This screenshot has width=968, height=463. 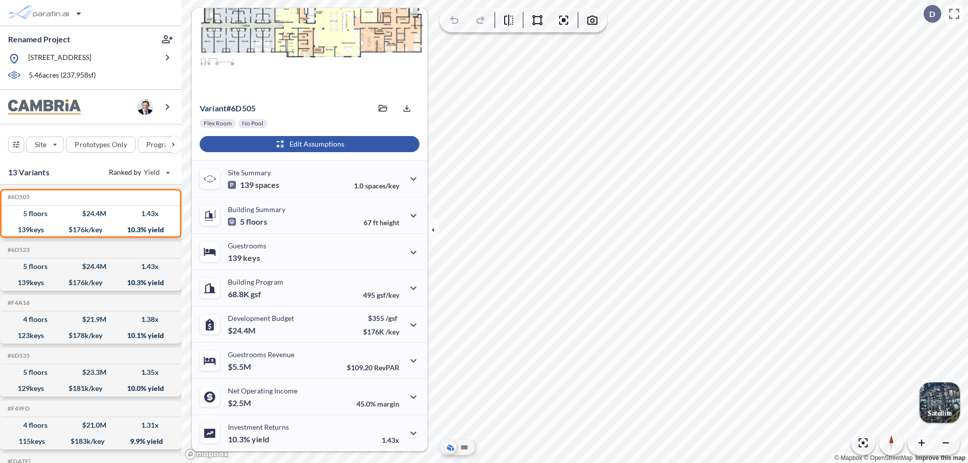 What do you see at coordinates (261, 318) in the screenshot?
I see `p: Development Budget` at bounding box center [261, 318].